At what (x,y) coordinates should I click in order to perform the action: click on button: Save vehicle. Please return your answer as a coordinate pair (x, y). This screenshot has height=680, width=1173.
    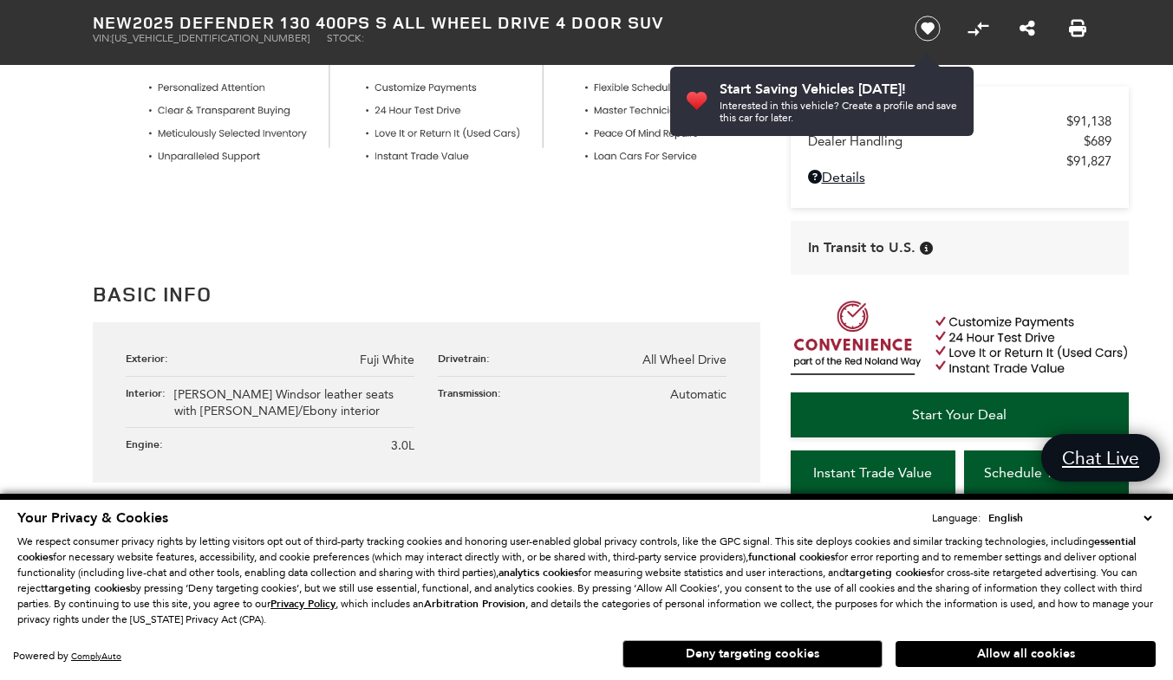
    Looking at the image, I should click on (927, 29).